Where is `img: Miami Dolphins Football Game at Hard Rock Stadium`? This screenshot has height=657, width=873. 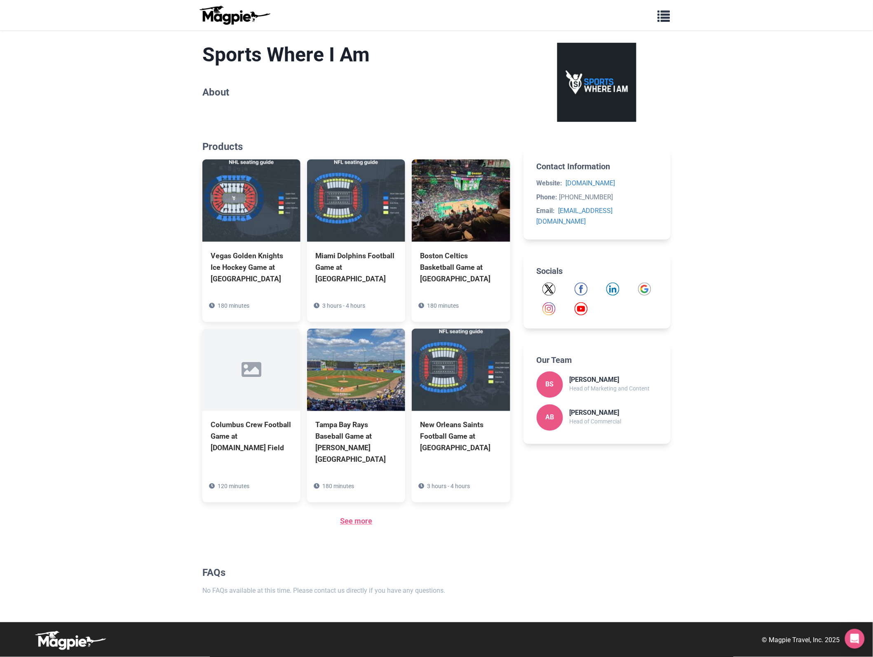 img: Miami Dolphins Football Game at Hard Rock Stadium is located at coordinates (356, 201).